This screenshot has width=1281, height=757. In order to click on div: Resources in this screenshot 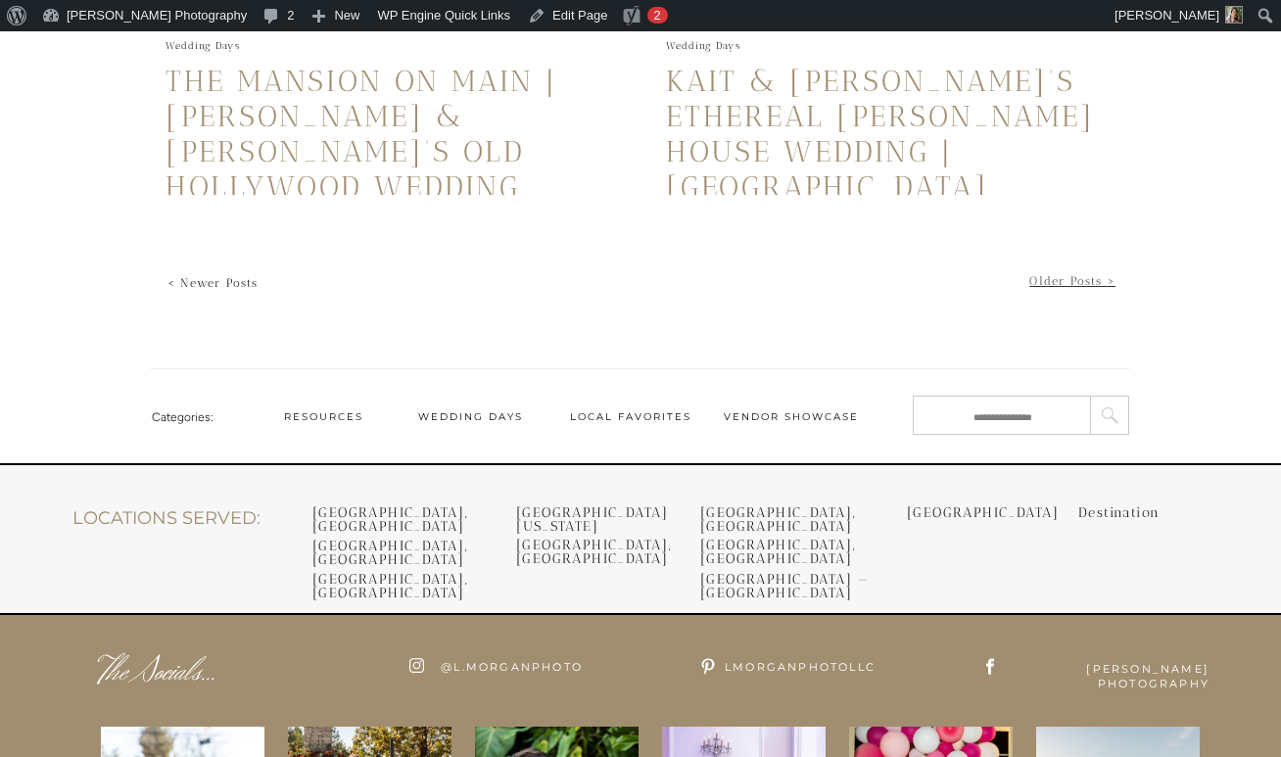, I will do `click(323, 417)`.